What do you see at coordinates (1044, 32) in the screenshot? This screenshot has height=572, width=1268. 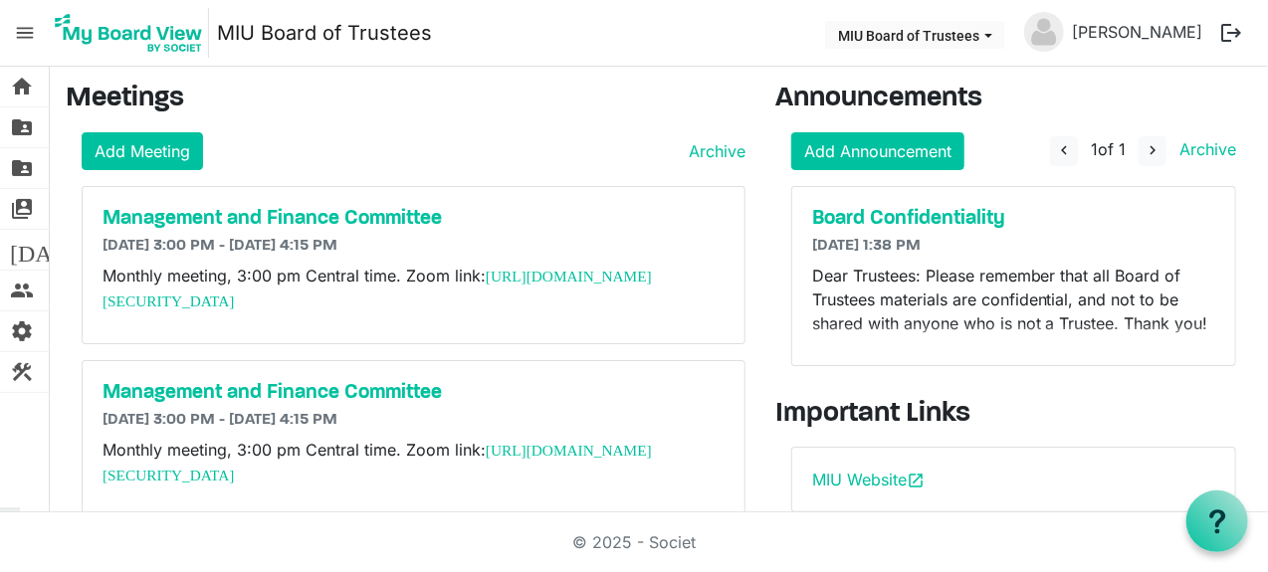 I see `img: no-profile-picture.svg` at bounding box center [1044, 32].